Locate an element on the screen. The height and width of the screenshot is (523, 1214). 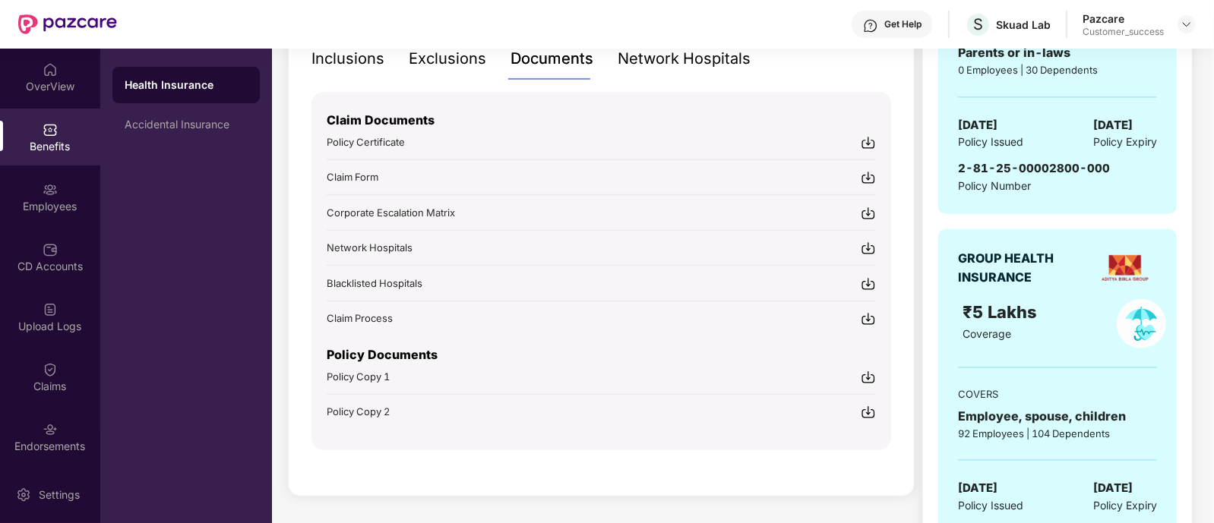
div: Parents or in-laws is located at coordinates (1058, 52).